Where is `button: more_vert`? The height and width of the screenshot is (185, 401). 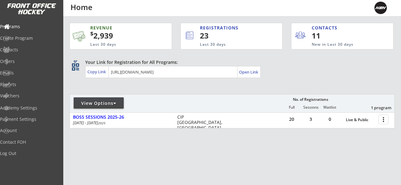 button: more_vert is located at coordinates (384, 119).